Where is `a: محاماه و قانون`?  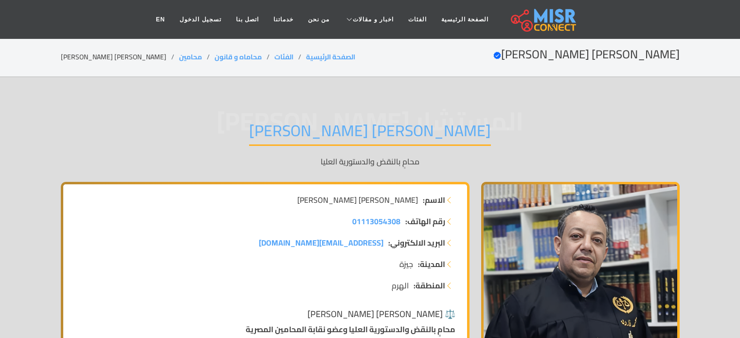
a: محاماه و قانون is located at coordinates (238, 57).